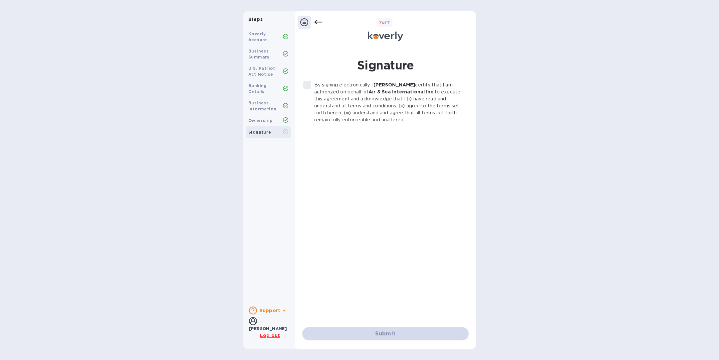  Describe the element at coordinates (270, 311) in the screenshot. I see `b: Support` at that location.